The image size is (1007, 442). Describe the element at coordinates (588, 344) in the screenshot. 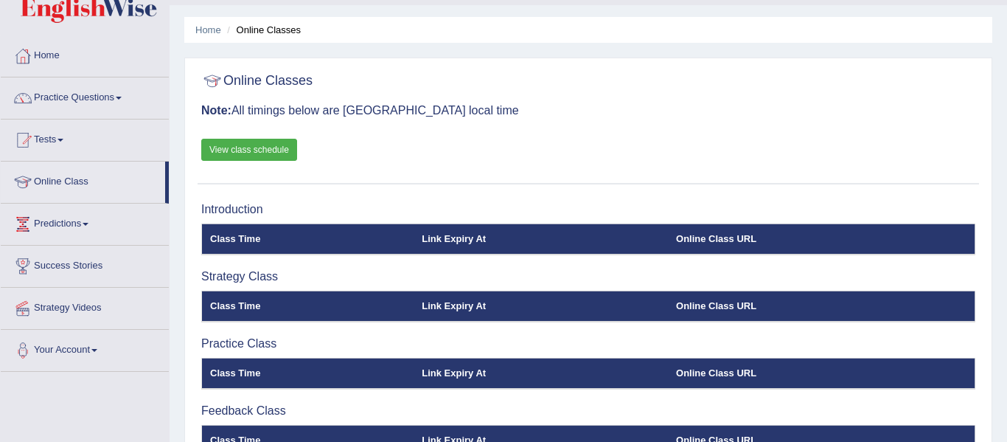

I see `h3: Practice Class` at that location.